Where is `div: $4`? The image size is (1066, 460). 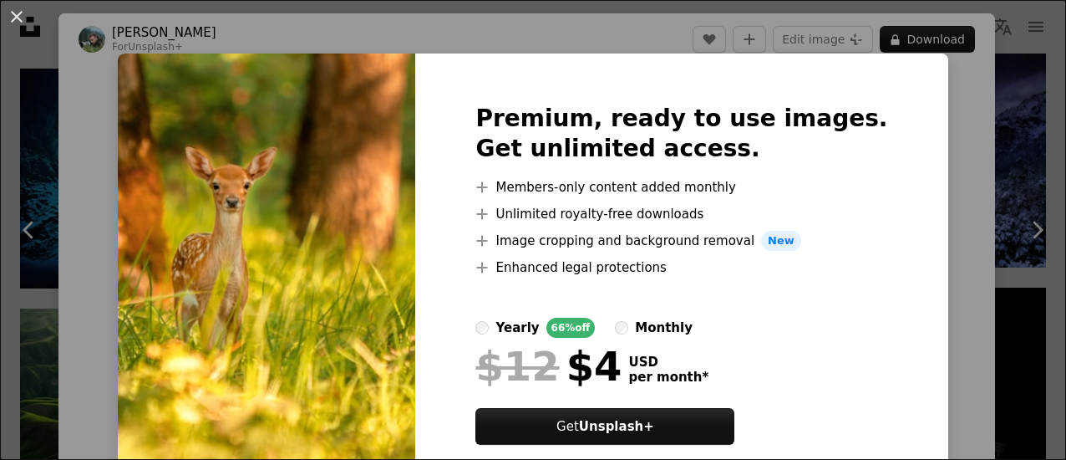
div: $4 is located at coordinates (548, 366).